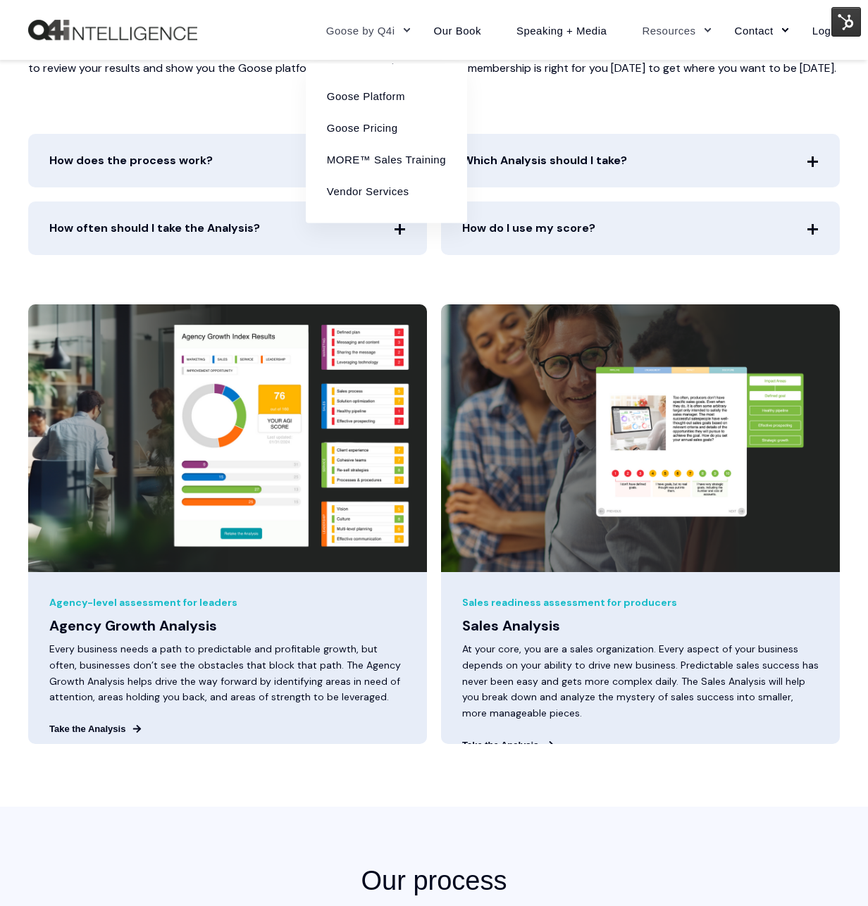  Describe the element at coordinates (386, 95) in the screenshot. I see `a: Goose Platform` at that location.